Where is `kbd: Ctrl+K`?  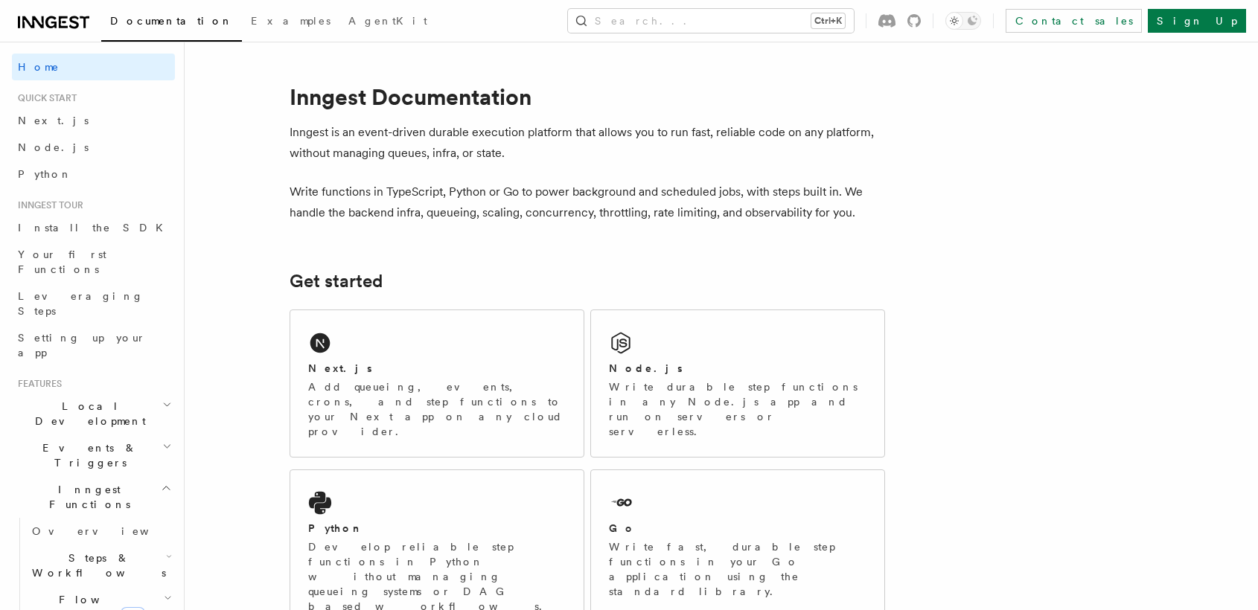
kbd: Ctrl+K is located at coordinates (828, 21).